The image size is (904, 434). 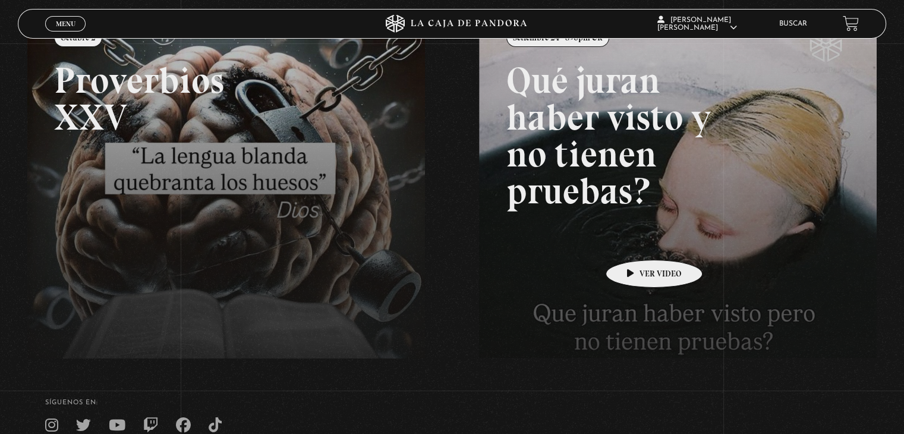 What do you see at coordinates (451, 402) in the screenshot?
I see `h4: SÍguenos en:` at bounding box center [451, 402].